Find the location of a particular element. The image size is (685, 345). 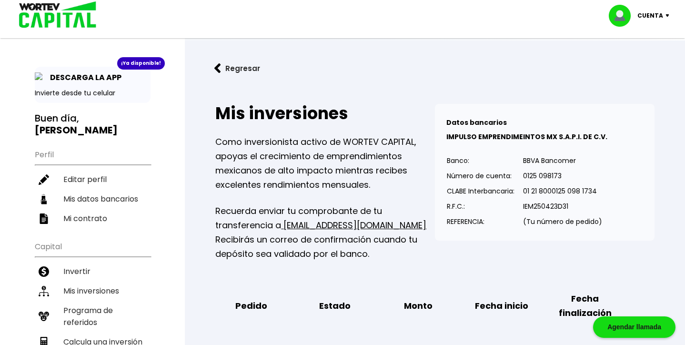

b: Monto is located at coordinates (418, 306).